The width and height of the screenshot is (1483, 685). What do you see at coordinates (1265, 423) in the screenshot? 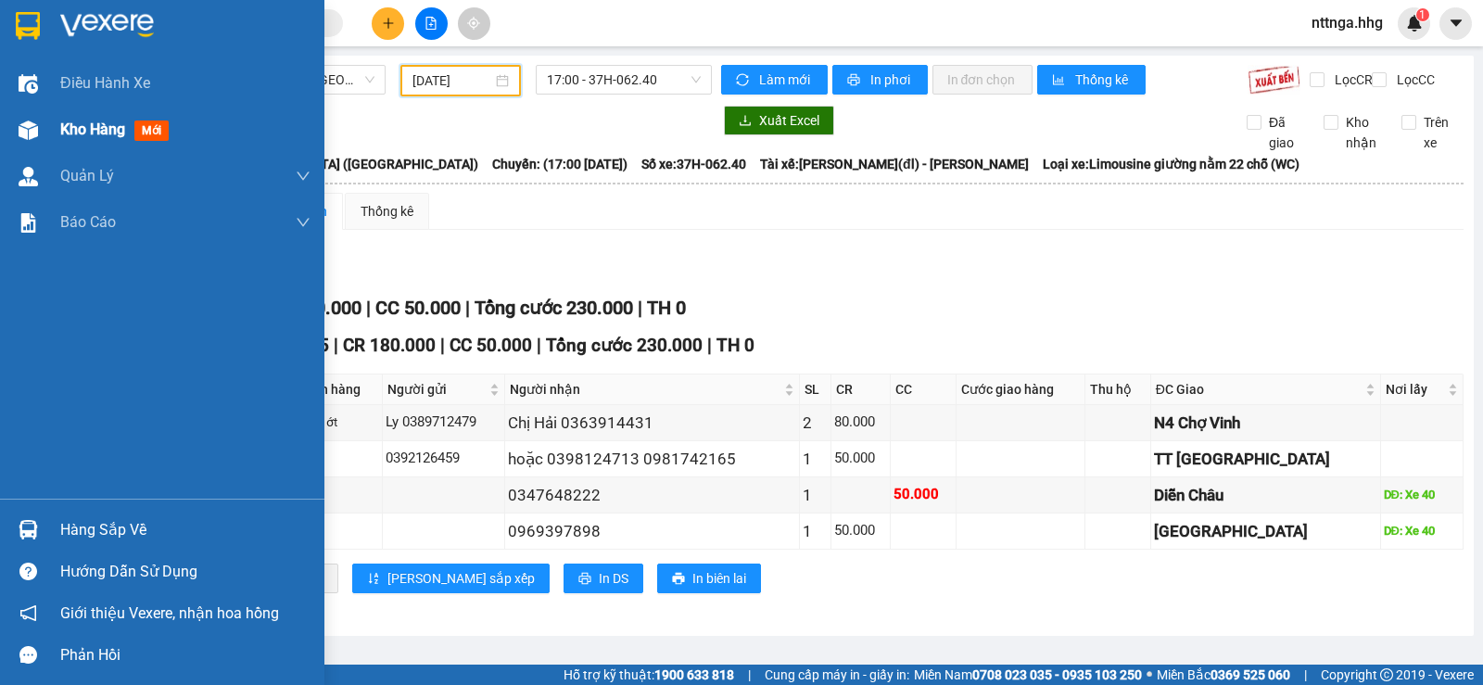
I see `div: N4 Chợ Vinh` at bounding box center [1265, 423].